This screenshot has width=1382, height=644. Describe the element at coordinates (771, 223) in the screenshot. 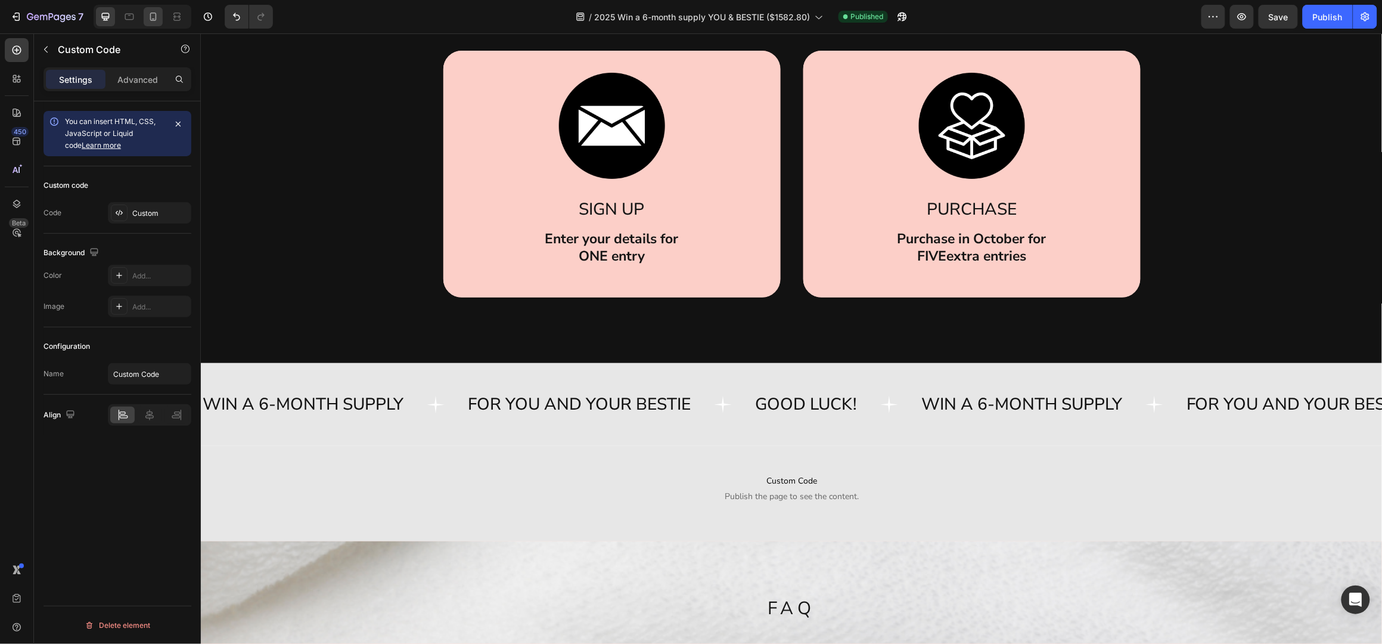

I see `p: extra entries` at that location.